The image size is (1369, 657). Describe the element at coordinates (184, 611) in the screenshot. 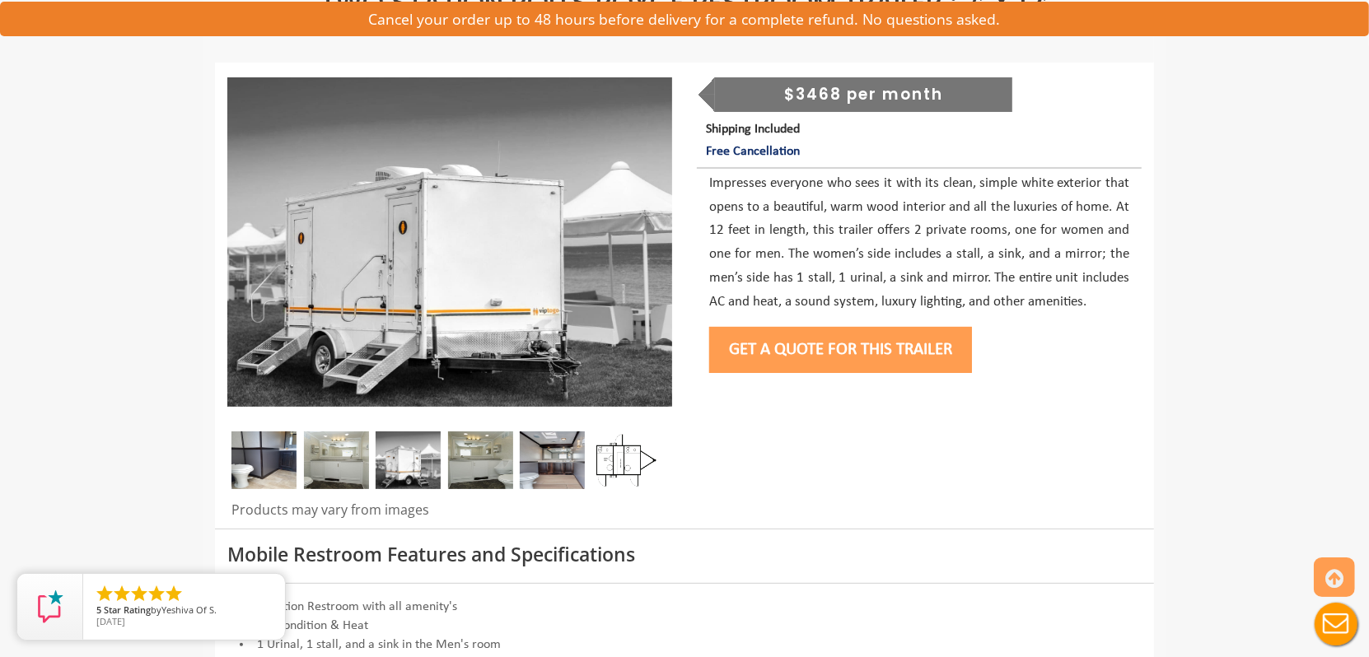

I see `span: by` at that location.